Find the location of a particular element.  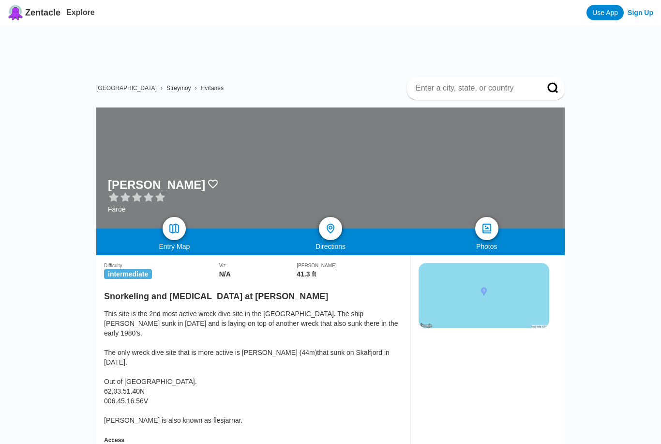

a: Use App is located at coordinates (605, 13).